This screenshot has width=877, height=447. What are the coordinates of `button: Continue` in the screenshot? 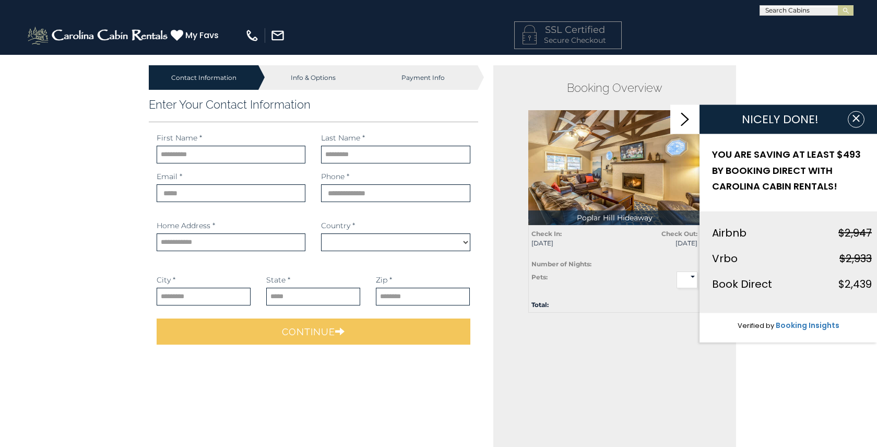 It's located at (313, 331).